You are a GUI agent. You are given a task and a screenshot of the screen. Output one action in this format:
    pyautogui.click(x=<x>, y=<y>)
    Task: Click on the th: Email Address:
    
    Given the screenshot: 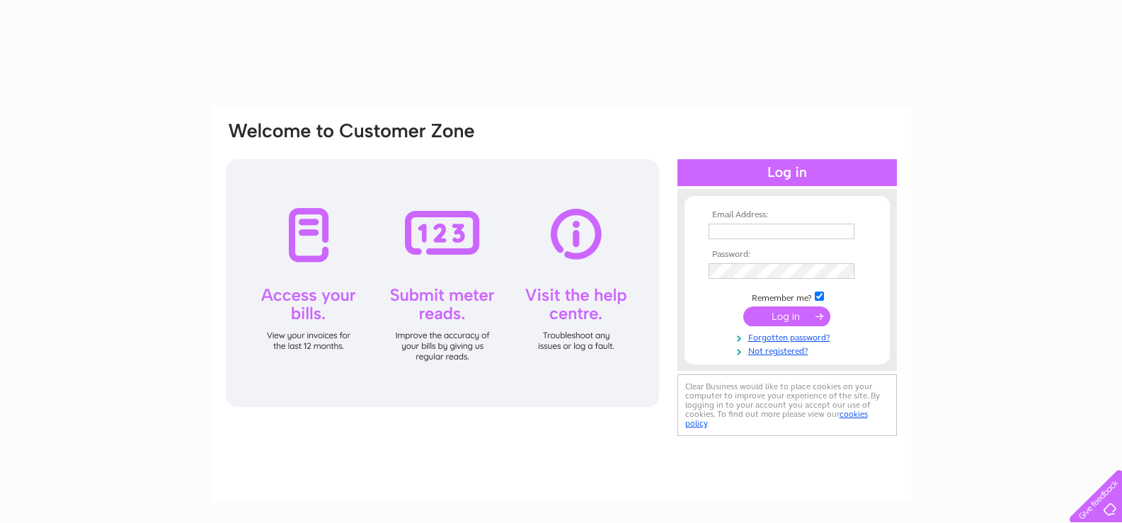 What is the action you would take?
    pyautogui.click(x=787, y=215)
    